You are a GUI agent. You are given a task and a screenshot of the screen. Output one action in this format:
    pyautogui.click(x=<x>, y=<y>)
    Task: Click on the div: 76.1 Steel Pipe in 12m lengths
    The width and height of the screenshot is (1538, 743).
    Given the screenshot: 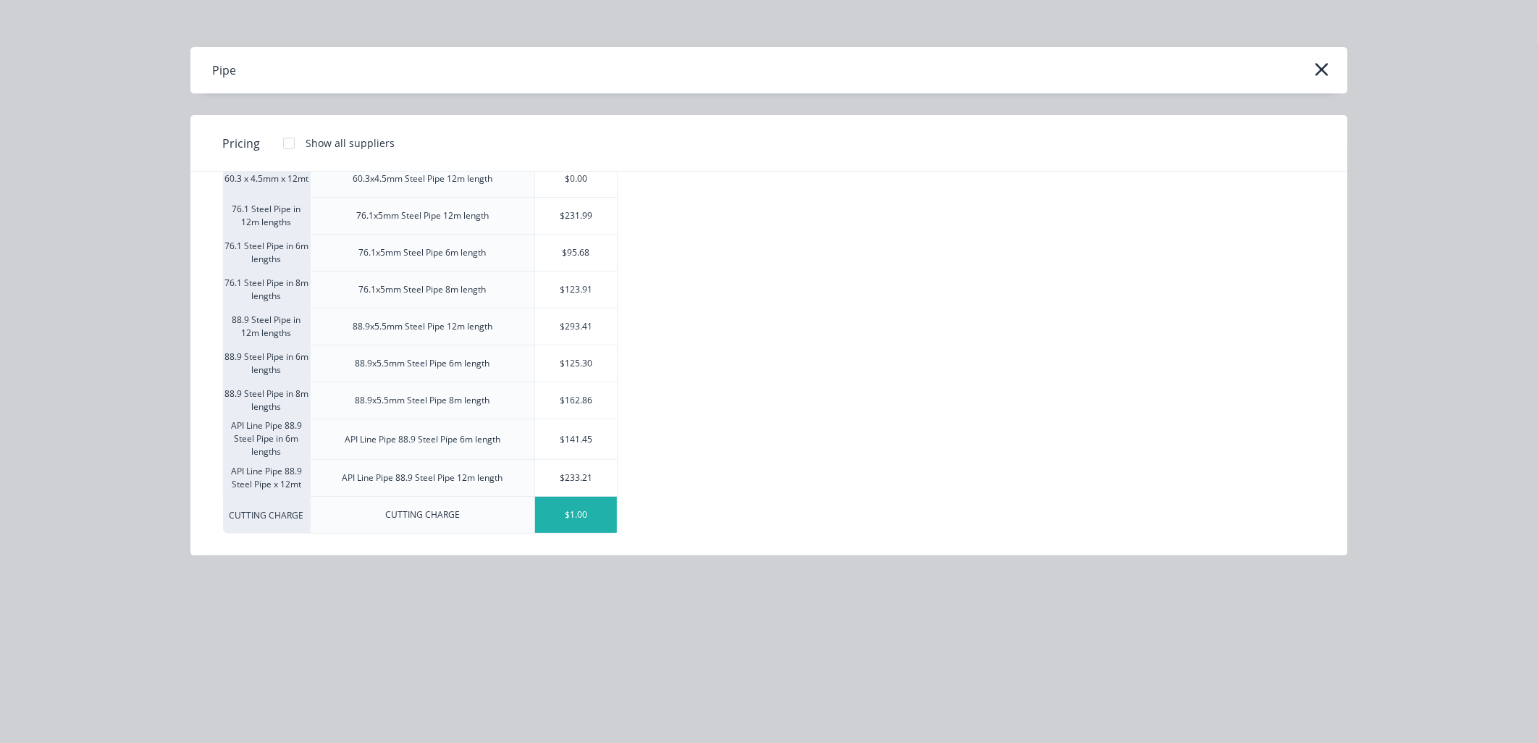 What is the action you would take?
    pyautogui.click(x=266, y=215)
    